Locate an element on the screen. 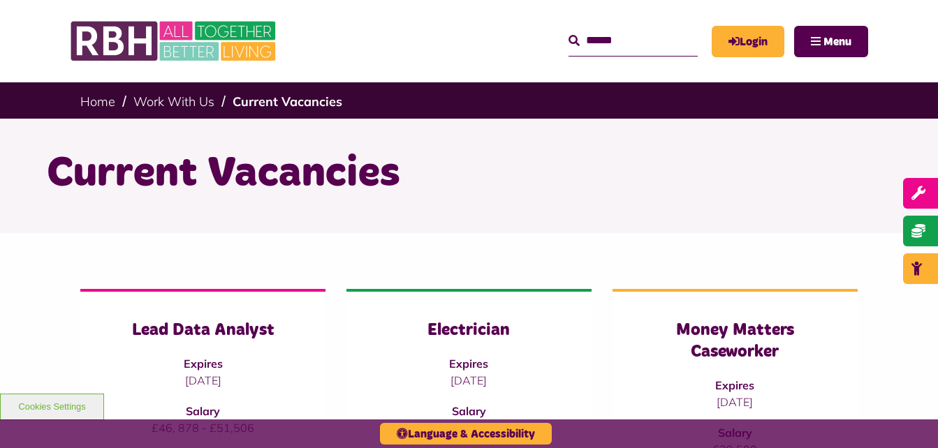  h3: Lead Data Analyst is located at coordinates (202, 330).